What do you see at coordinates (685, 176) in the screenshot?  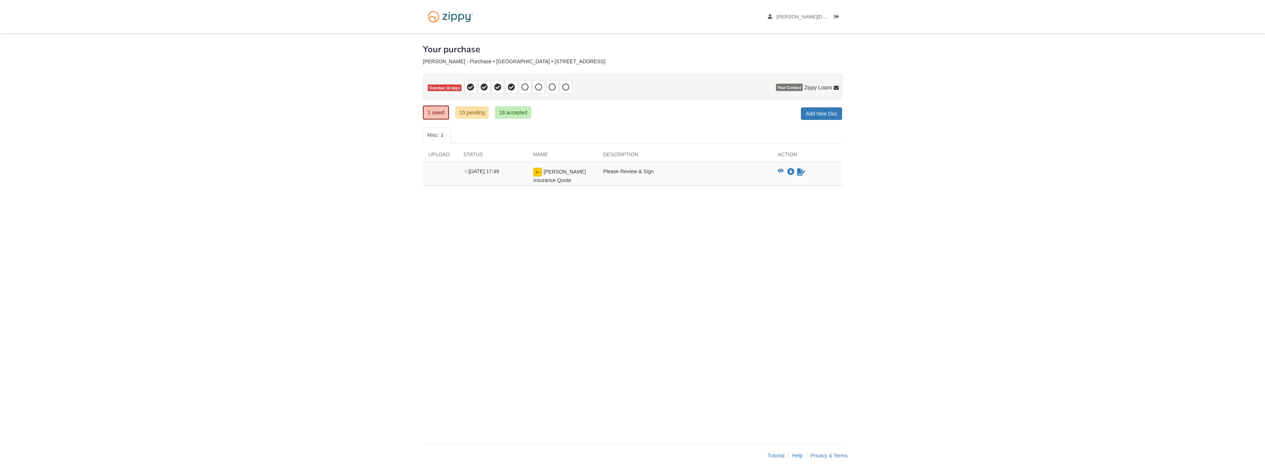 I see `div: Please Review & Sign` at bounding box center [685, 176].